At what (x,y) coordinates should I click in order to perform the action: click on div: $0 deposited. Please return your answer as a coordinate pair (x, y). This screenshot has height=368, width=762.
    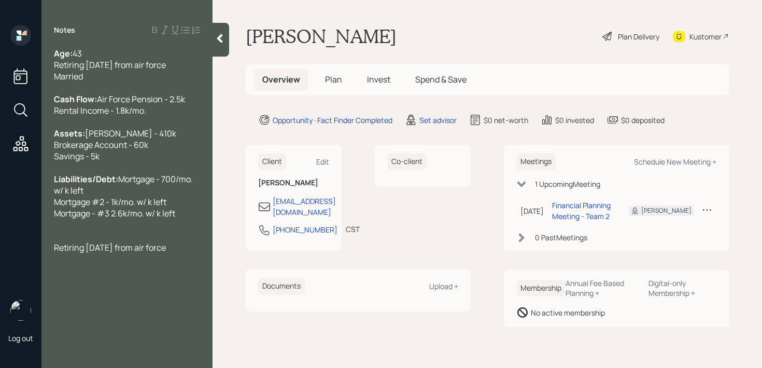
    Looking at the image, I should click on (643, 120).